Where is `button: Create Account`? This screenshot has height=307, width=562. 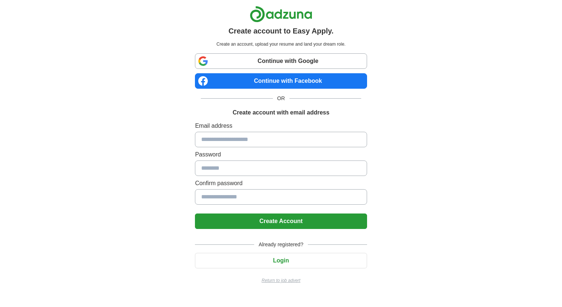
button: Create Account is located at coordinates (281, 221).